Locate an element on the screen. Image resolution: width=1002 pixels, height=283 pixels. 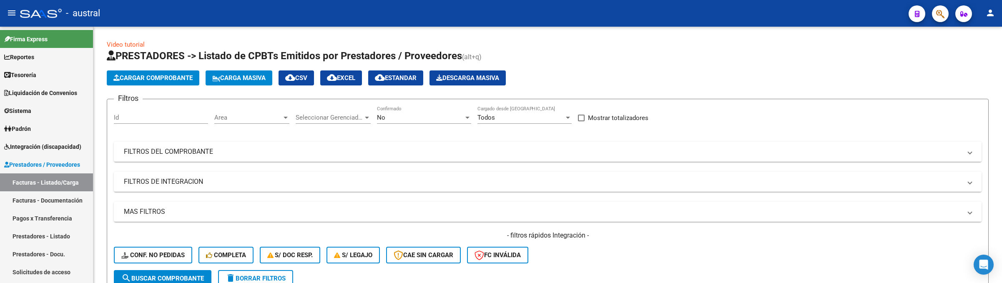
button: Completa is located at coordinates (226, 255).